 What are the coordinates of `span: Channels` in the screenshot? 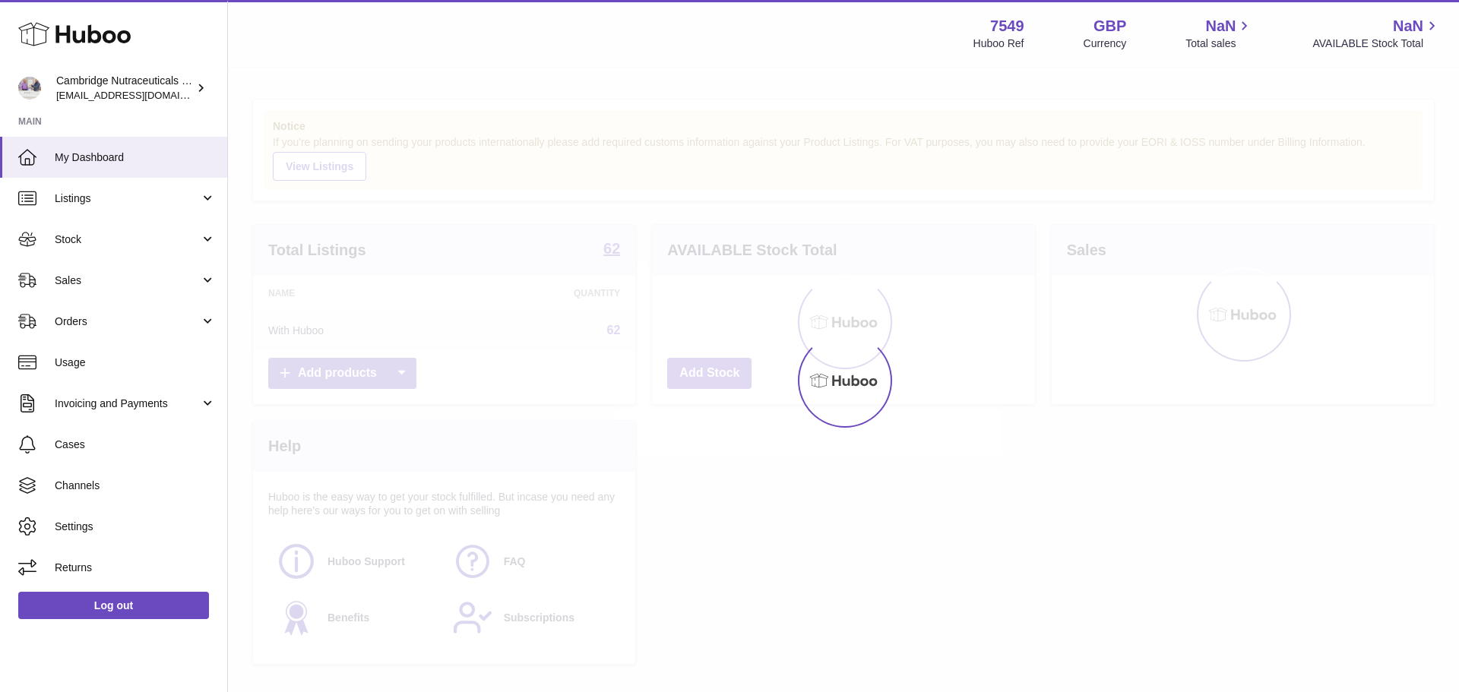 It's located at (135, 486).